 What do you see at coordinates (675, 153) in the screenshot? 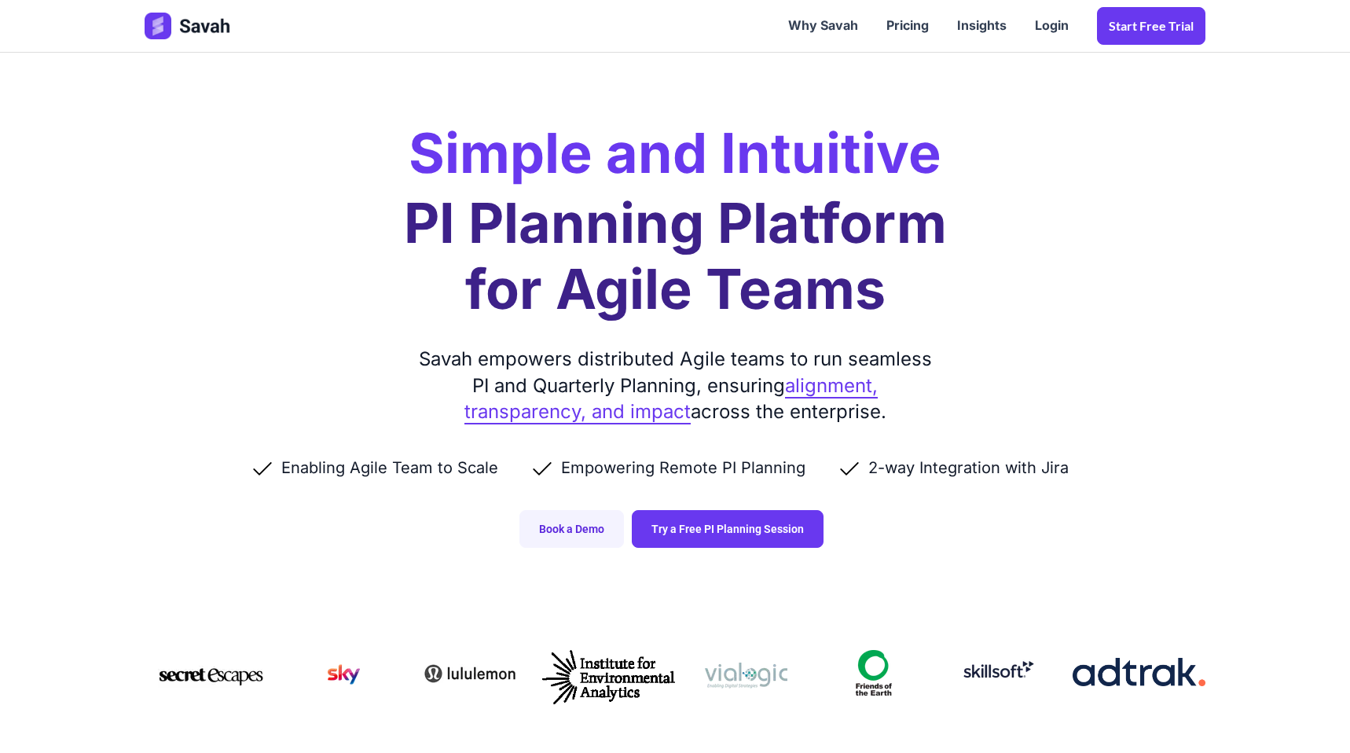
I see `h2: Simple and Intuitive` at bounding box center [675, 153].